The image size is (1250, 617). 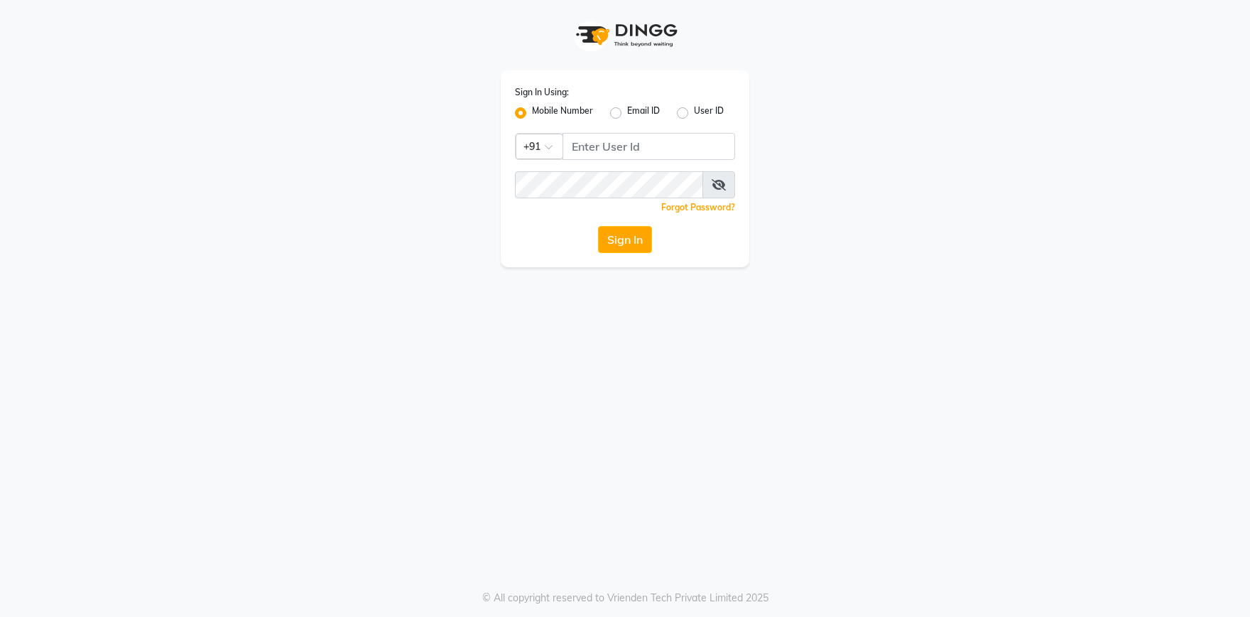 What do you see at coordinates (698, 207) in the screenshot?
I see `a: Forgot Password?` at bounding box center [698, 207].